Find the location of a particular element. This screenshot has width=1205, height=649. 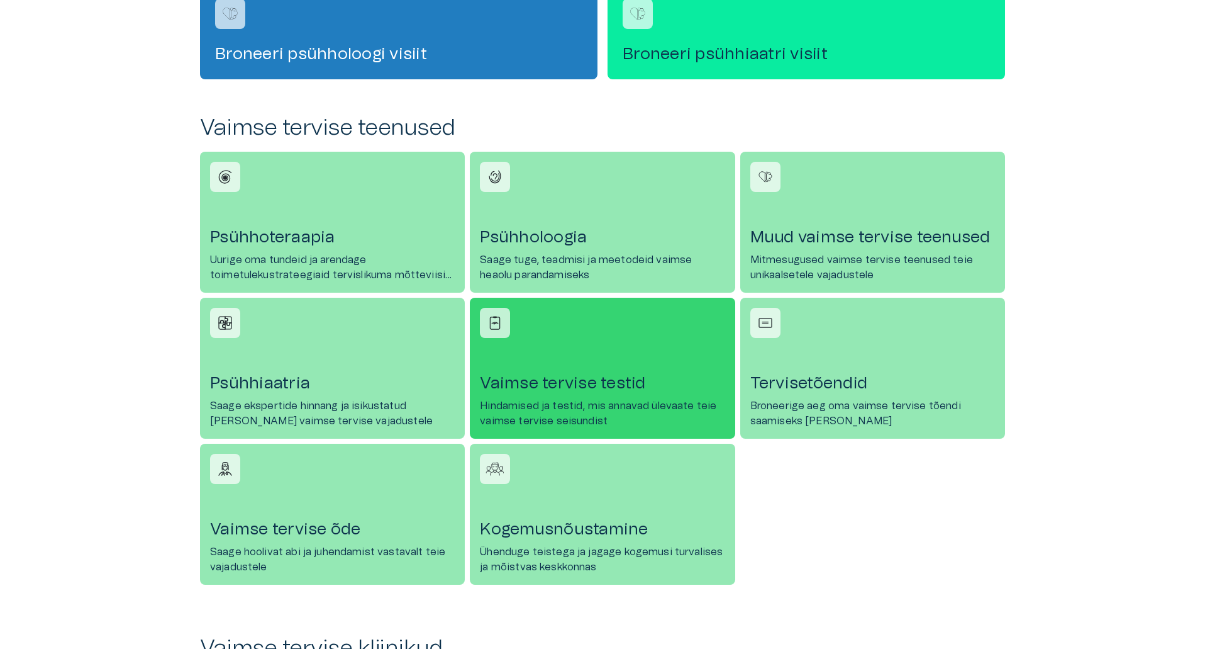

h4: Vaimse tervise testid is located at coordinates (602, 383).